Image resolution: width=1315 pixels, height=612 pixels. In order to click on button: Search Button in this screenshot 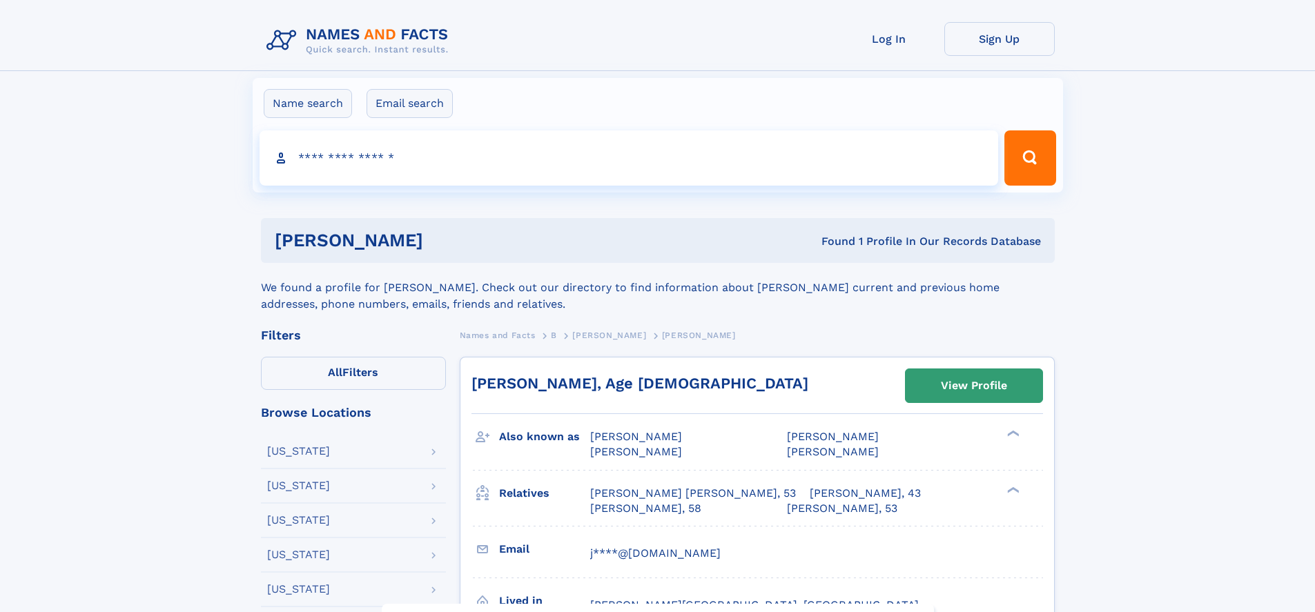, I will do `click(1030, 158)`.